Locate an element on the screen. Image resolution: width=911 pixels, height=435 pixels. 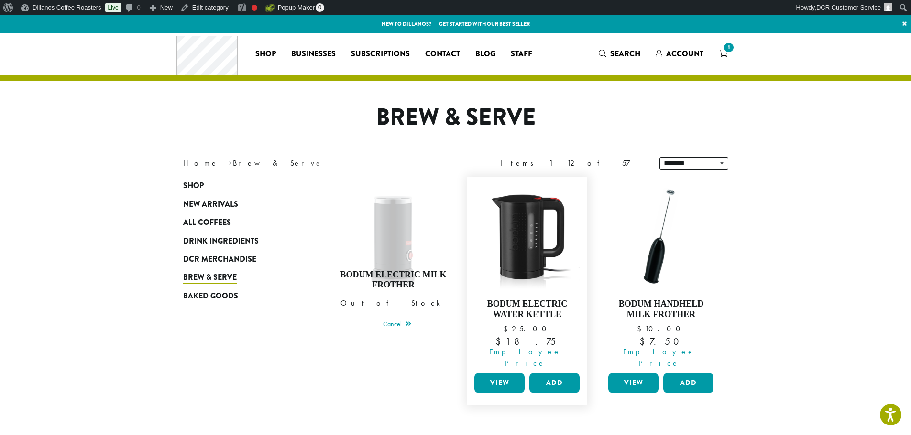
a: Staff is located at coordinates (521, 54).